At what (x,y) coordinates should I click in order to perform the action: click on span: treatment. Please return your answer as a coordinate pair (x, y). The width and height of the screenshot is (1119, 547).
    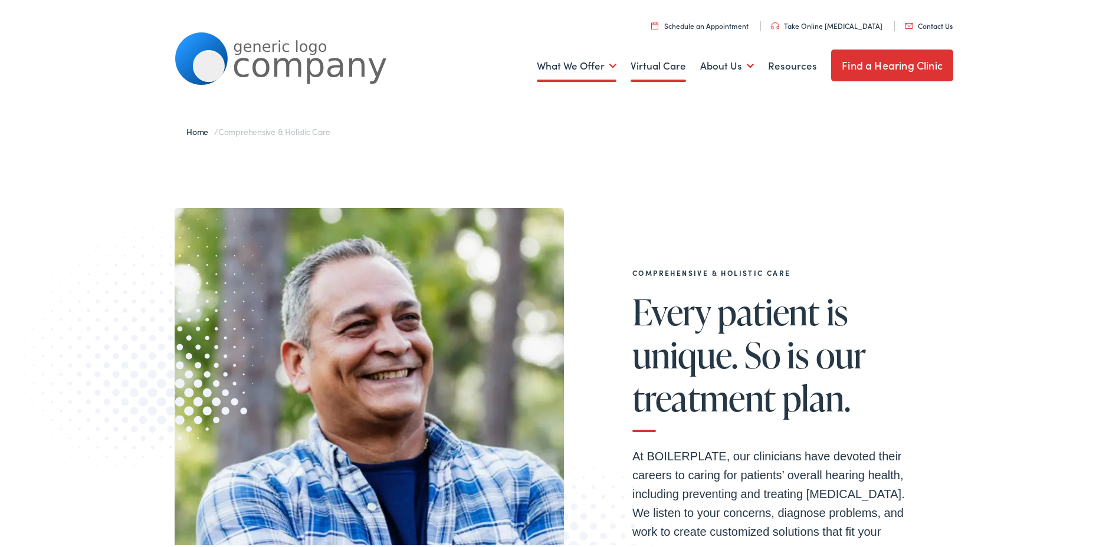
    Looking at the image, I should click on (704, 396).